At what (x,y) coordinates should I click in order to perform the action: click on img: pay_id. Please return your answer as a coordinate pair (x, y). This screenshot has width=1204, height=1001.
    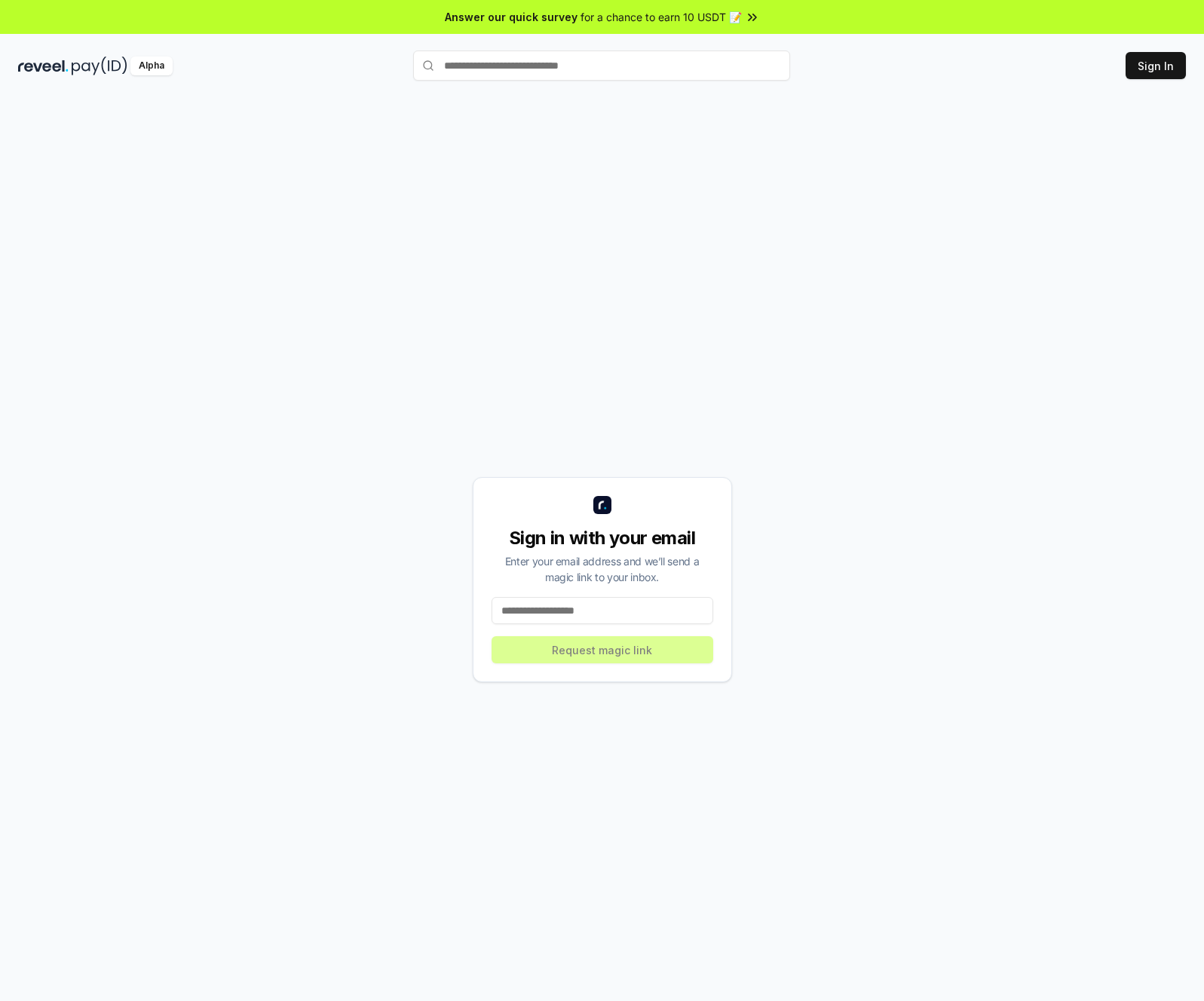
    Looking at the image, I should click on (100, 65).